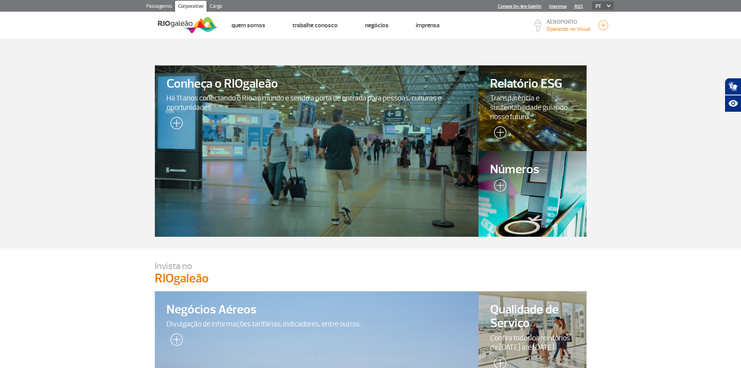 The width and height of the screenshot is (741, 368). I want to click on a: Relatório ESGTransparência e sustentabilidade guiando nosso futuro, so click(533, 108).